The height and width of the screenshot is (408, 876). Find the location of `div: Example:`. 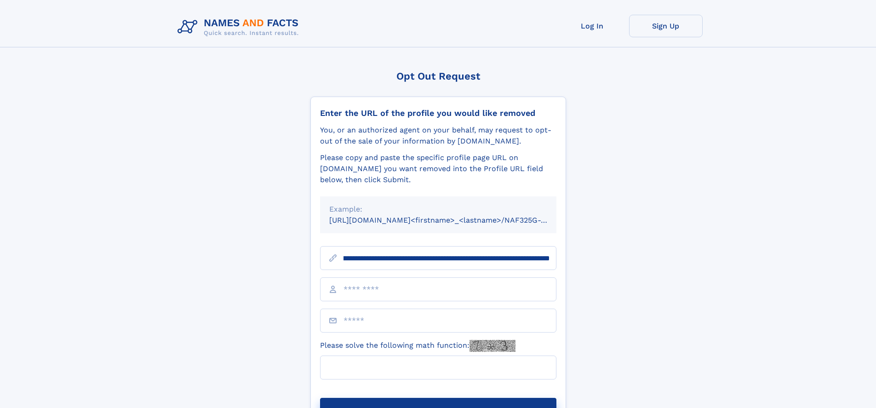

div: Example: is located at coordinates (438, 209).